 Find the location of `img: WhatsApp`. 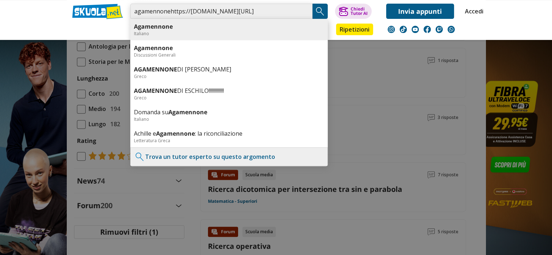

img: WhatsApp is located at coordinates (451, 29).